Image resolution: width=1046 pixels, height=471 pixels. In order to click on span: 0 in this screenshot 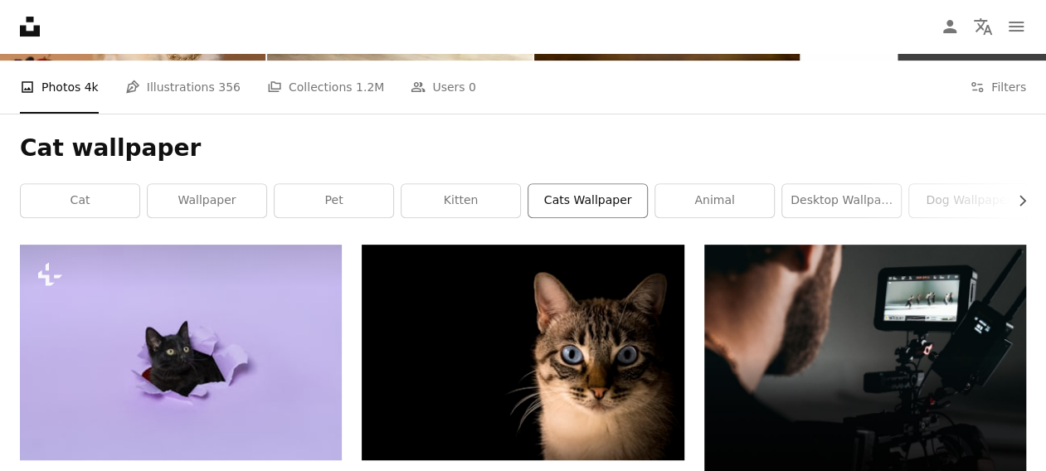, I will do `click(472, 87)`.